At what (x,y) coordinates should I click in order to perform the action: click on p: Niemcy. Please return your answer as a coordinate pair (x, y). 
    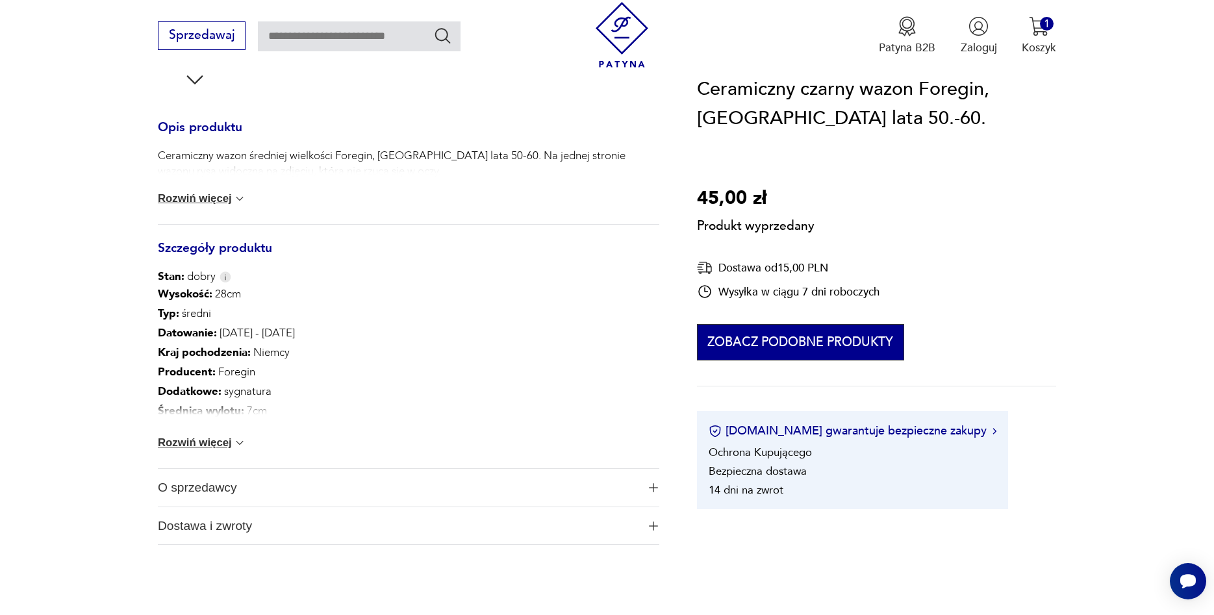
    Looking at the image, I should click on (266, 353).